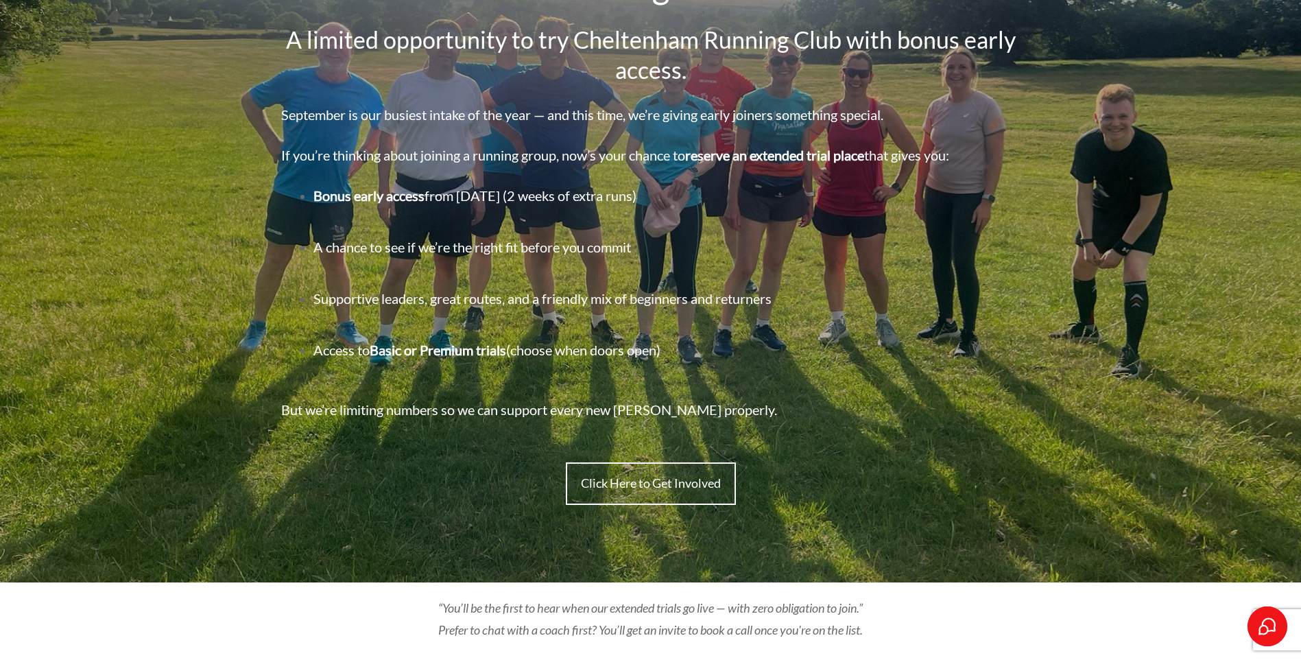 The height and width of the screenshot is (660, 1301). Describe the element at coordinates (651, 483) in the screenshot. I see `span: Click Here to Get Involved` at that location.